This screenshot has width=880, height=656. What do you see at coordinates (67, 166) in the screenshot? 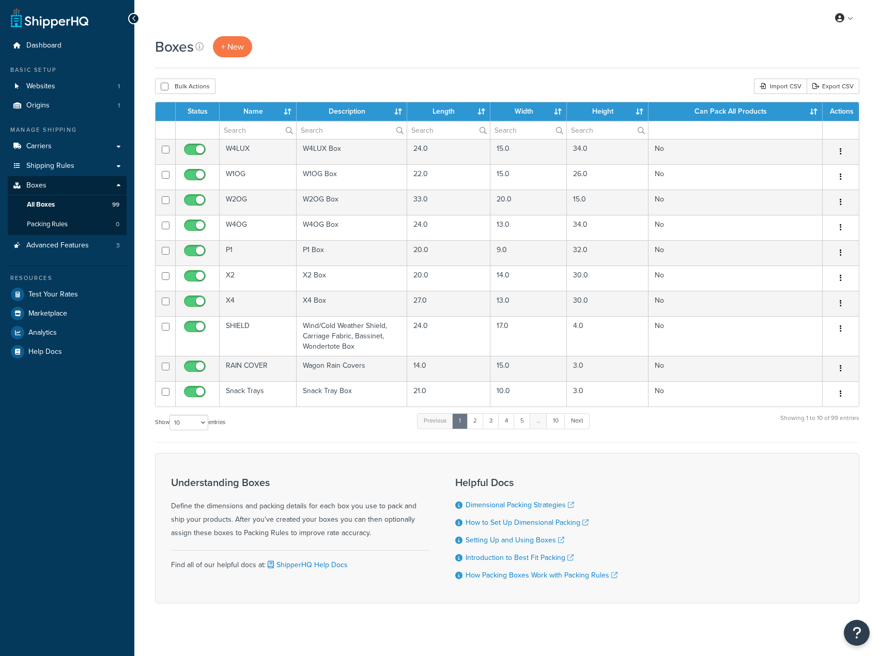
I see `a: Shipping Rules` at bounding box center [67, 166].